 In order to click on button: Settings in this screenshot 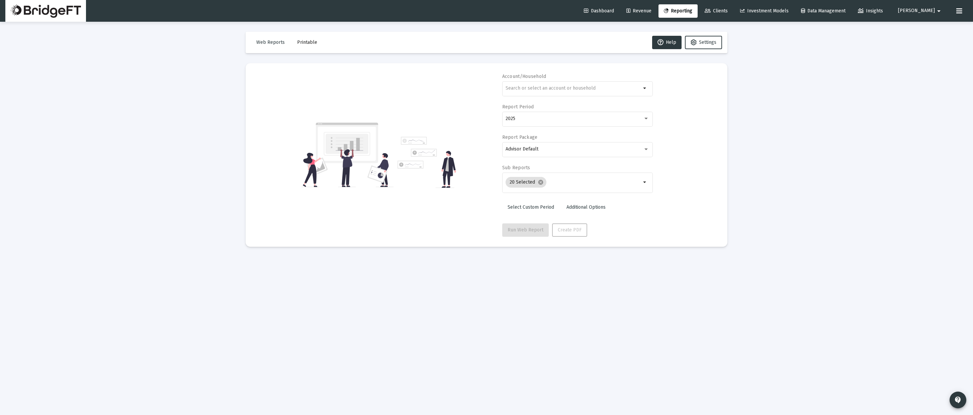, I will do `click(703, 42)`.